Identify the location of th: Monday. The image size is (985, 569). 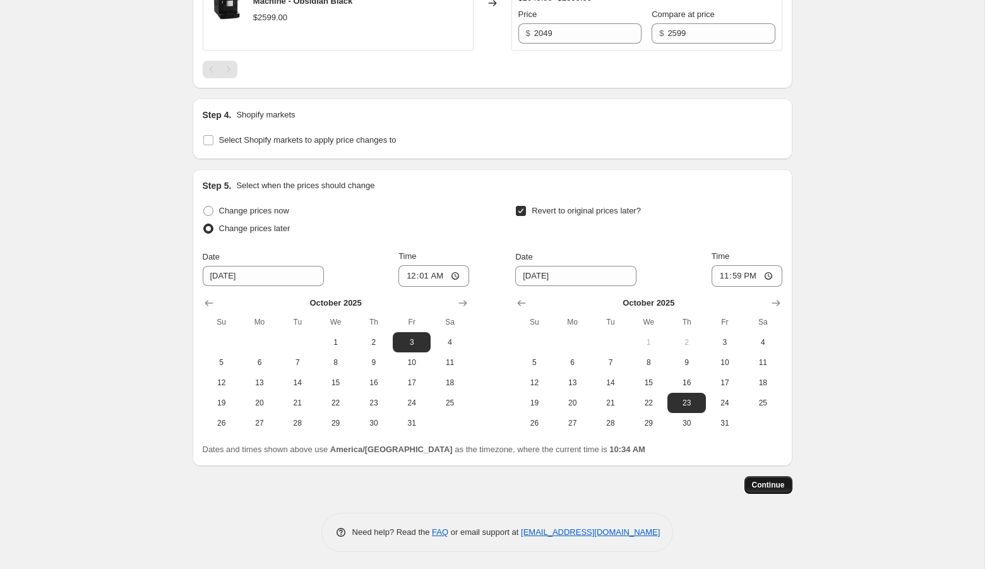
(573, 322).